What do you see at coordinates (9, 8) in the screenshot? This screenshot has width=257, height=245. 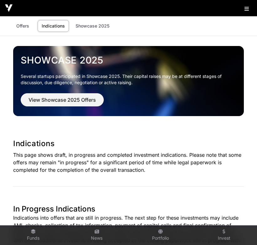 I see `img: Icehouse Ventures Logo` at bounding box center [9, 8].